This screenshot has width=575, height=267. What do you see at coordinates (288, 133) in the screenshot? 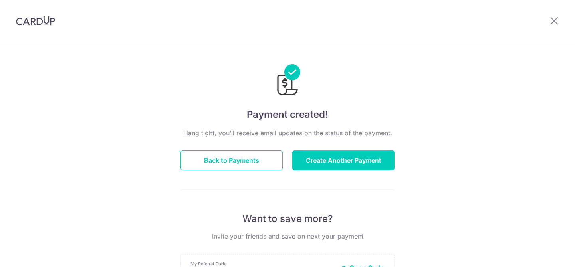
I see `p: Hang tight, you’ll receive email updates on the status of the payment.` at bounding box center [288, 133].